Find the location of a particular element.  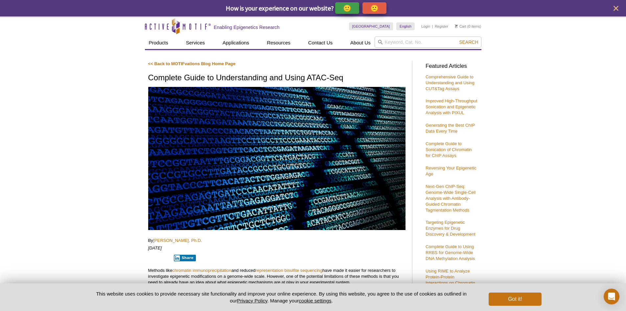

a: << Back to MOTIFvations Blog Home Page is located at coordinates (192, 63).